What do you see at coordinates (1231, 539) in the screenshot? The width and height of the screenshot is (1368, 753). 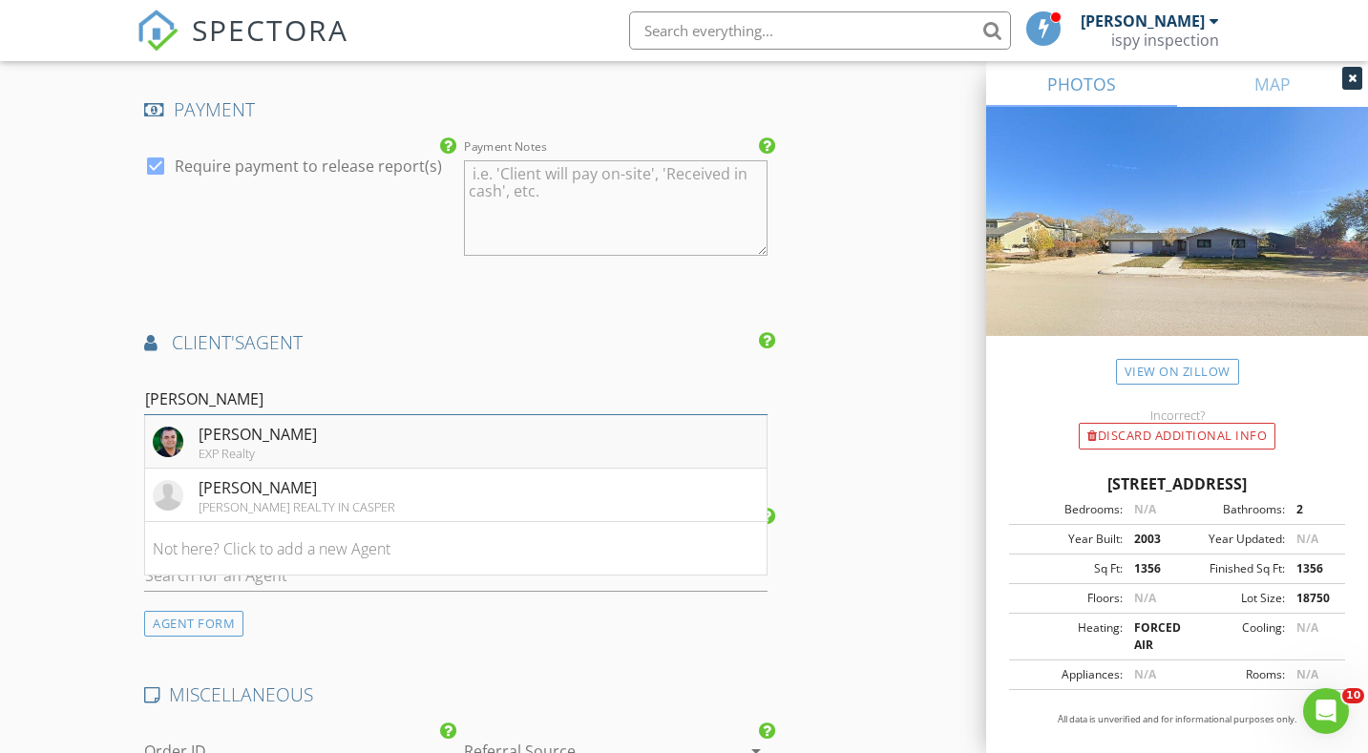 I see `div: Year Updated:` at bounding box center [1231, 539].